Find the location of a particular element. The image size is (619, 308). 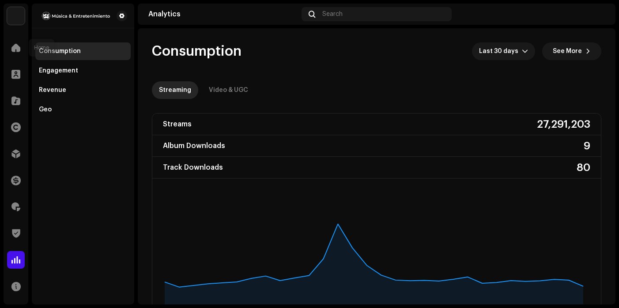

div: 27,291,203 is located at coordinates (563, 124).